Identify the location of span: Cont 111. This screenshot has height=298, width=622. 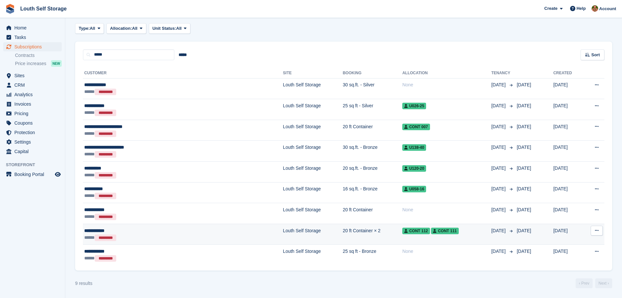
(445, 231).